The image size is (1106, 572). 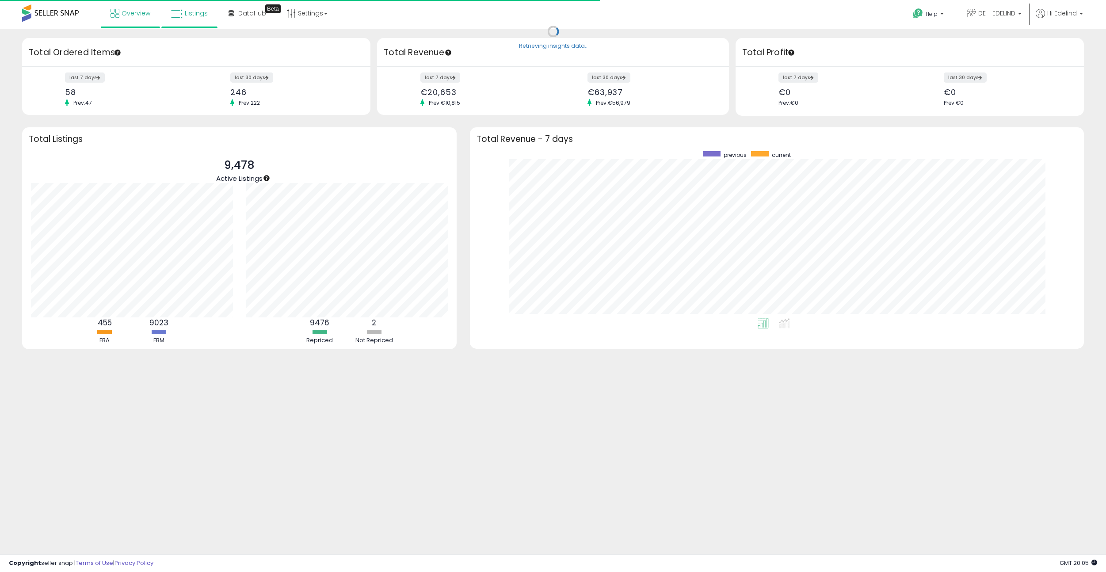 I want to click on div: 58, so click(x=127, y=92).